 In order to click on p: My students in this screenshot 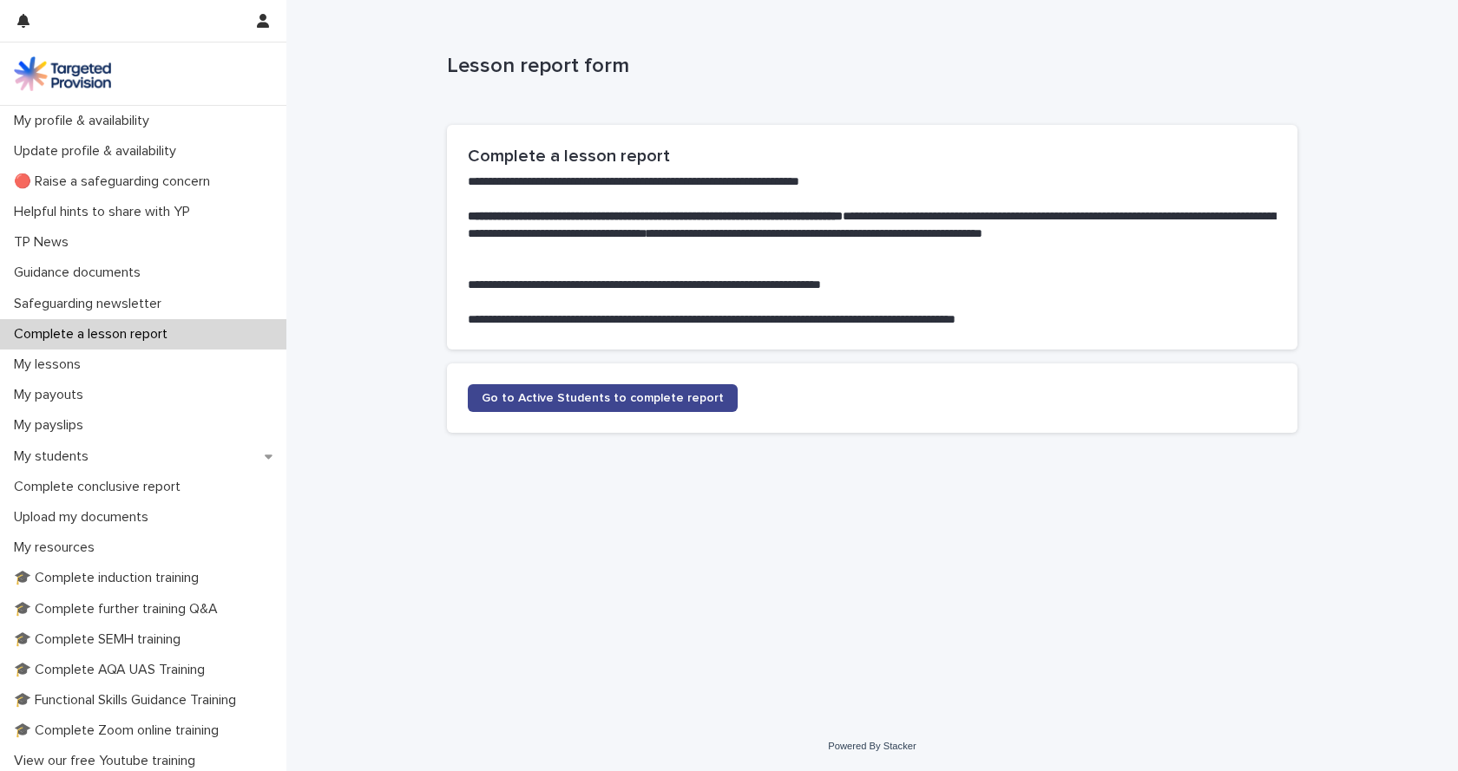, I will do `click(55, 456)`.